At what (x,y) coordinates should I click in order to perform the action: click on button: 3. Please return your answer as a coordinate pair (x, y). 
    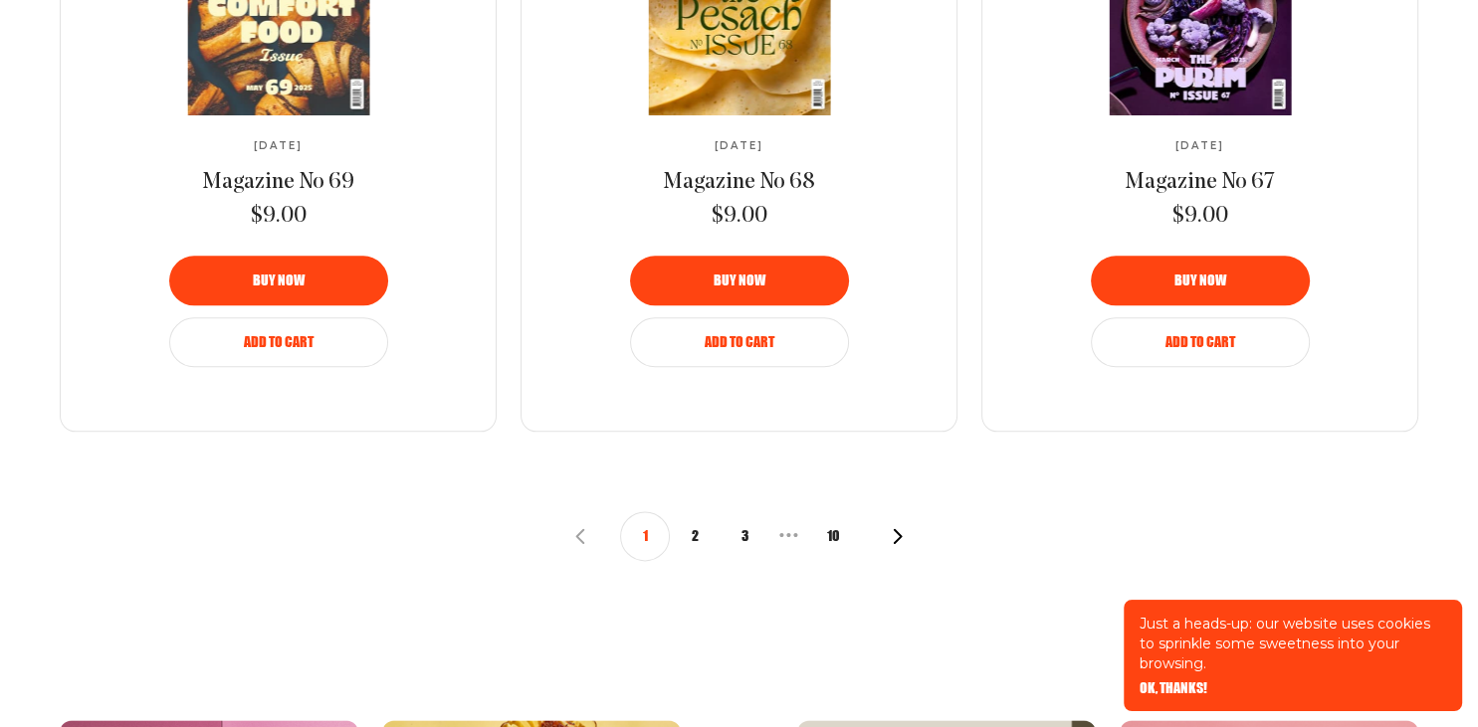
    Looking at the image, I should click on (744, 536).